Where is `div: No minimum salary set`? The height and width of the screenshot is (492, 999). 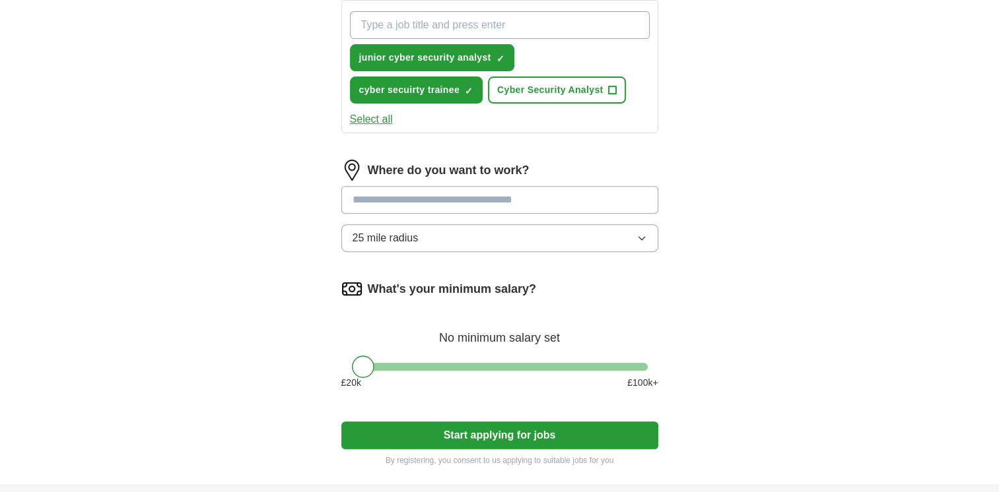 div: No minimum salary set is located at coordinates (500, 331).